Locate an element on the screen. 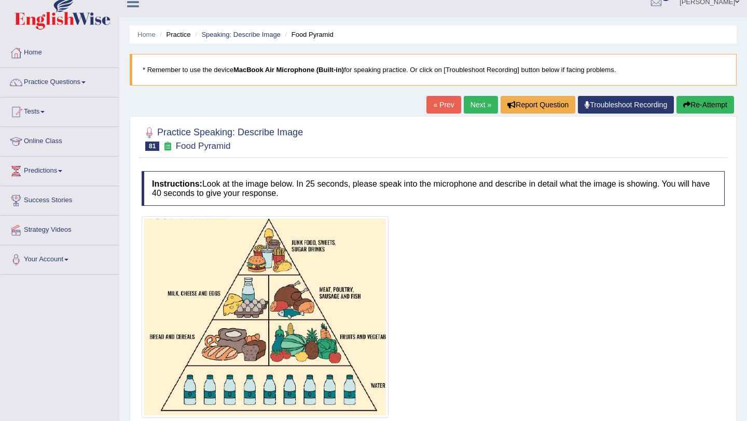 This screenshot has width=747, height=421. small: Exam occurring question is located at coordinates (167, 146).